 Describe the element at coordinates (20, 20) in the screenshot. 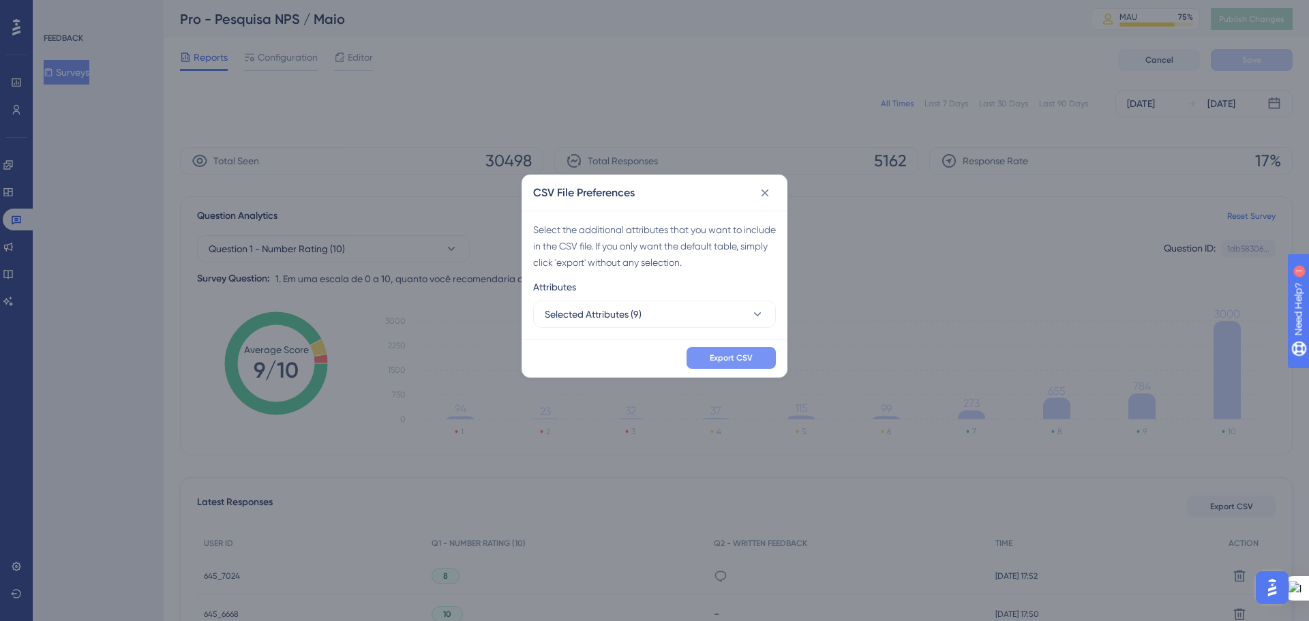

I see `img: launcher-image-alternative-text` at that location.